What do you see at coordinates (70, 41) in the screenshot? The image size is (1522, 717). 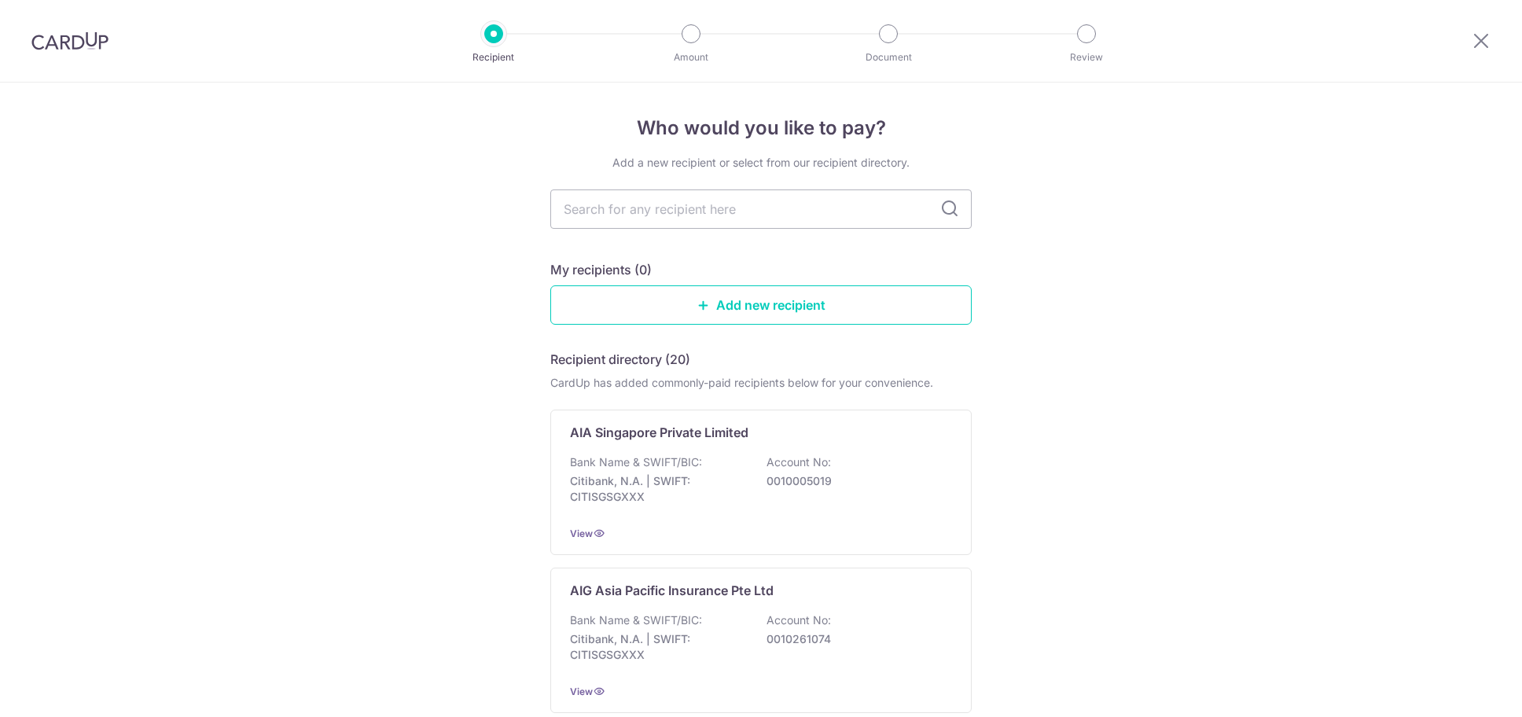 I see `img: CardUp` at bounding box center [70, 41].